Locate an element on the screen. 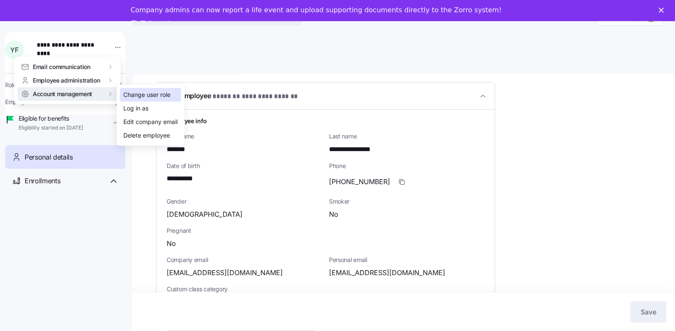  span: Employee administration is located at coordinates (66, 81).